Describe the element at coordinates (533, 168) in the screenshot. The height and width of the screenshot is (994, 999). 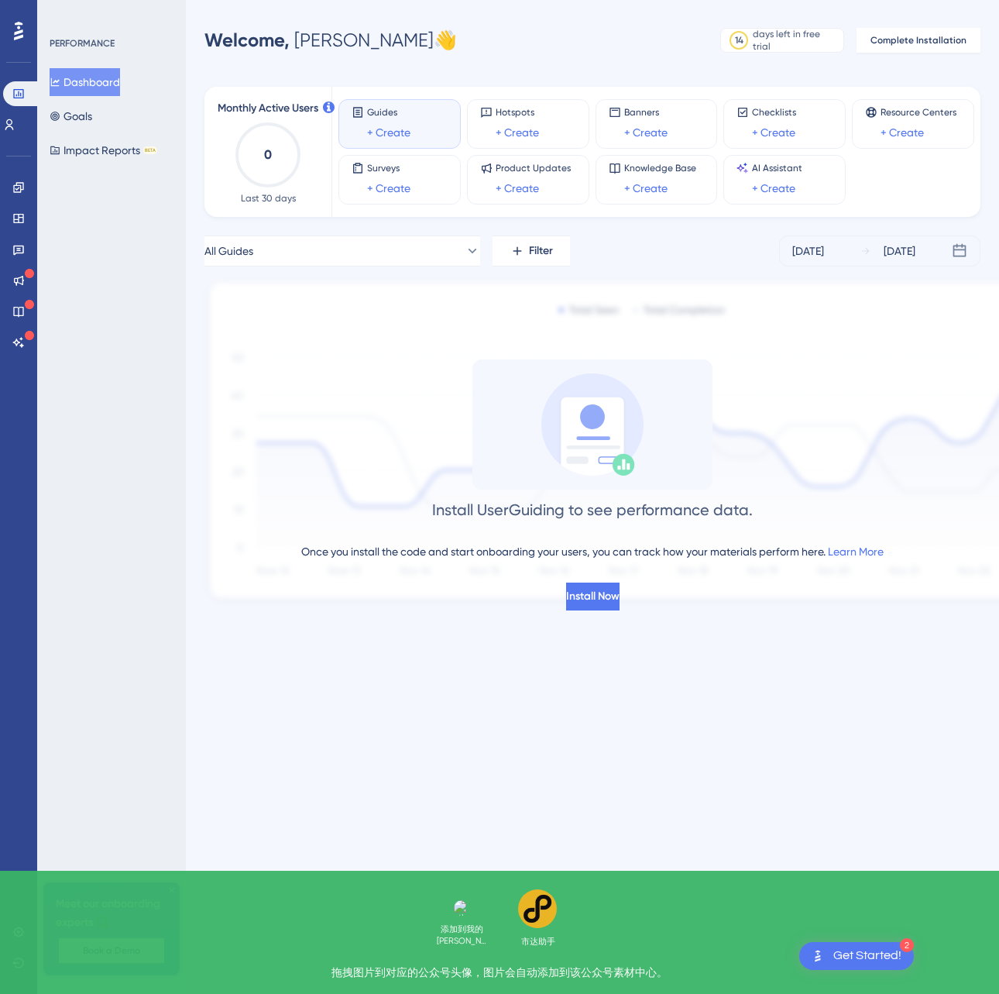
I see `span: Product Updates` at that location.